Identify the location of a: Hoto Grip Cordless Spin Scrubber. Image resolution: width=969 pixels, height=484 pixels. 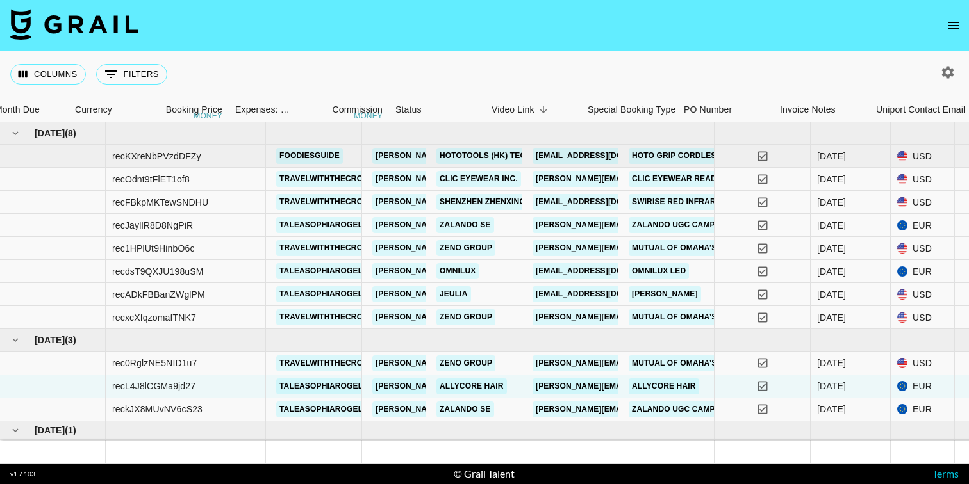
(710, 156).